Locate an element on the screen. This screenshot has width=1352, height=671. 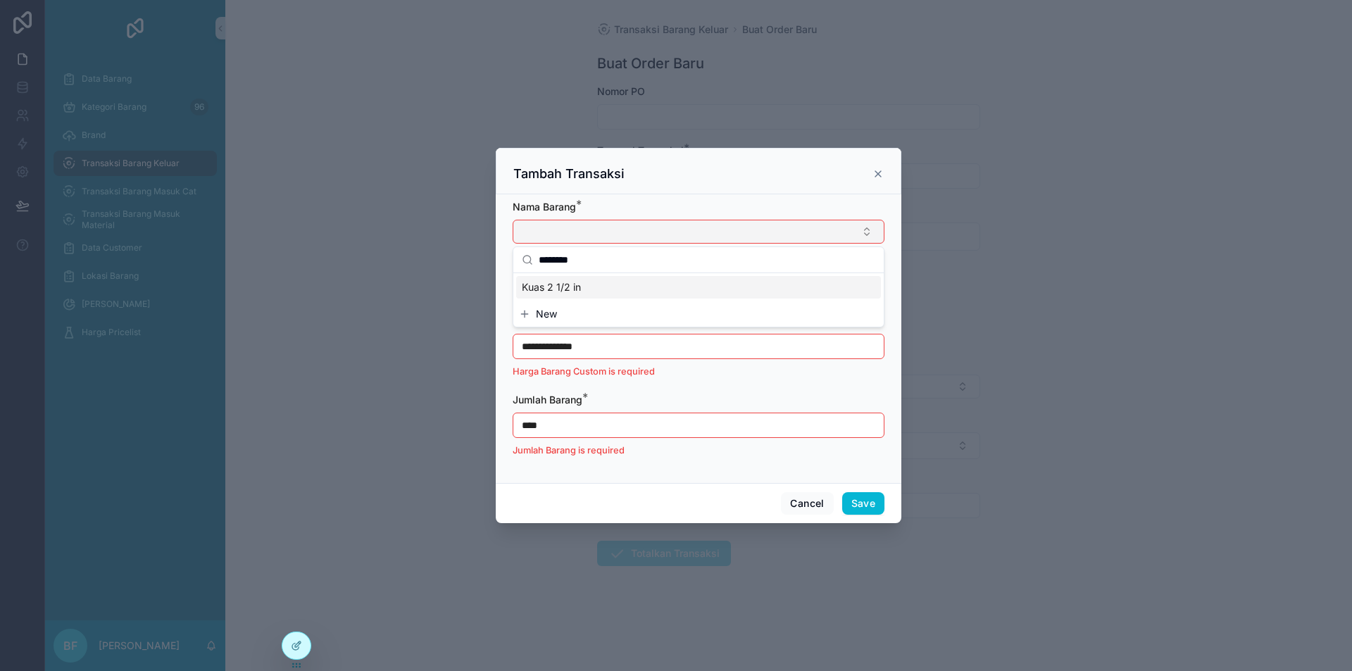
span: Nama Barang is located at coordinates (544, 206).